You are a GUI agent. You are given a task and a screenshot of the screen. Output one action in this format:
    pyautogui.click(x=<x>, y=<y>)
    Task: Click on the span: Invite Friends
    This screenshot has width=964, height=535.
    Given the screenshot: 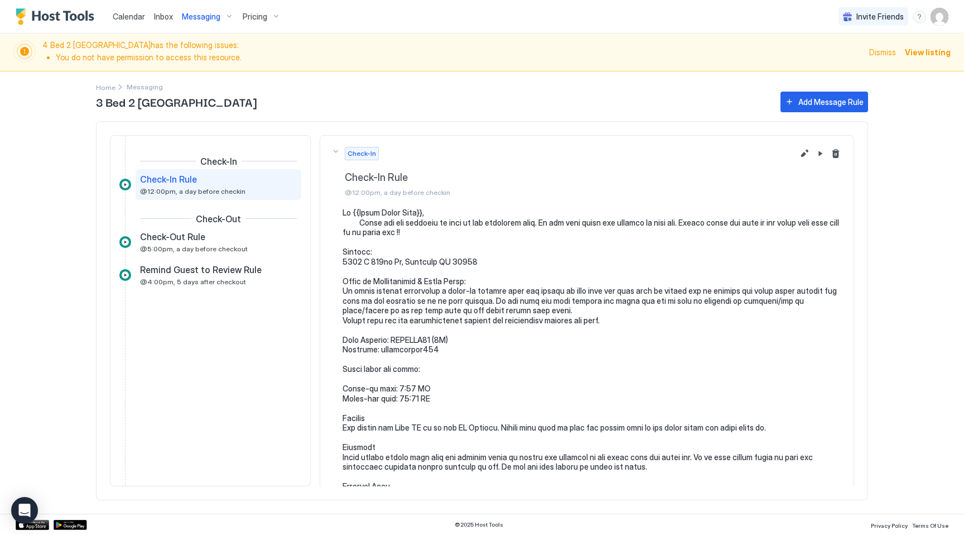 What is the action you would take?
    pyautogui.click(x=880, y=17)
    